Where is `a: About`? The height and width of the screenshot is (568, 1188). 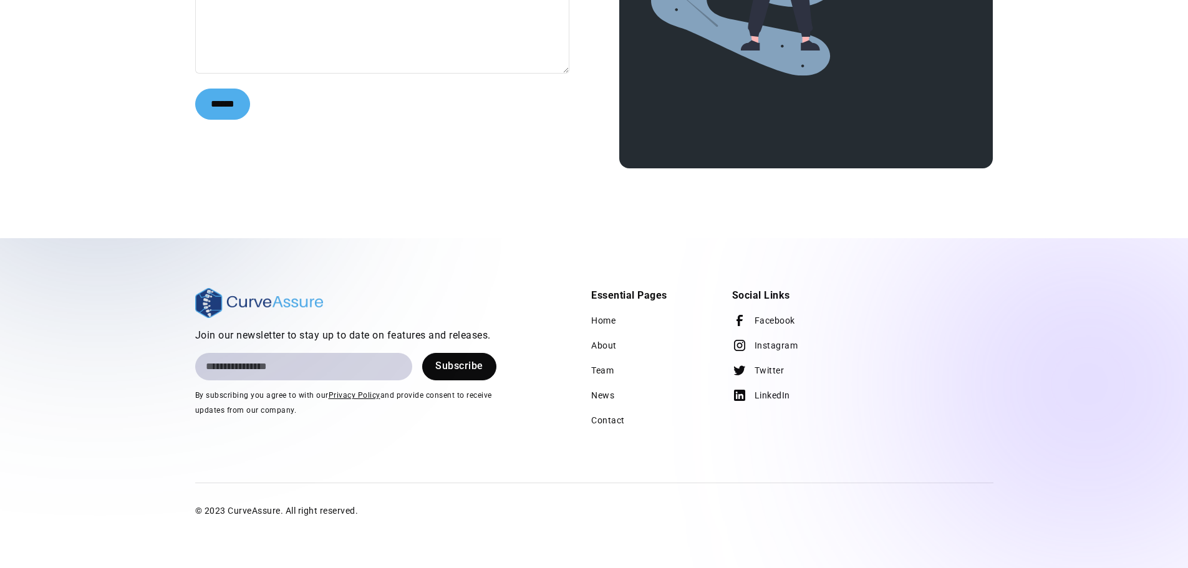 a: About is located at coordinates (604, 346).